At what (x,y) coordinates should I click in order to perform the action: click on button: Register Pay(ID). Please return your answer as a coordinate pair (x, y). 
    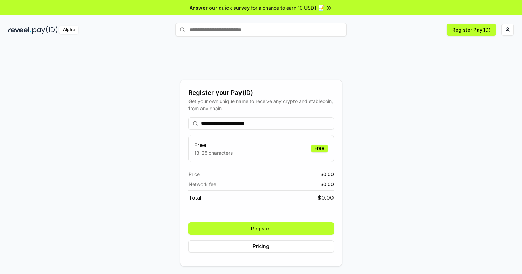
    Looking at the image, I should click on (471, 30).